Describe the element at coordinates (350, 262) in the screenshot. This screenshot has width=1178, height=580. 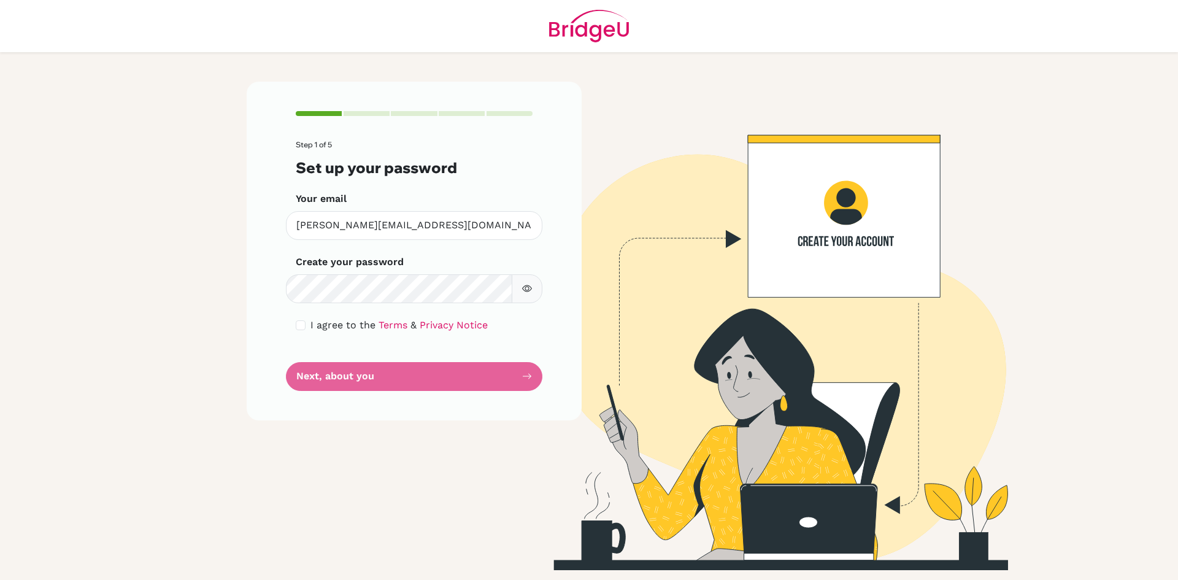
I see `label: Create your password` at that location.